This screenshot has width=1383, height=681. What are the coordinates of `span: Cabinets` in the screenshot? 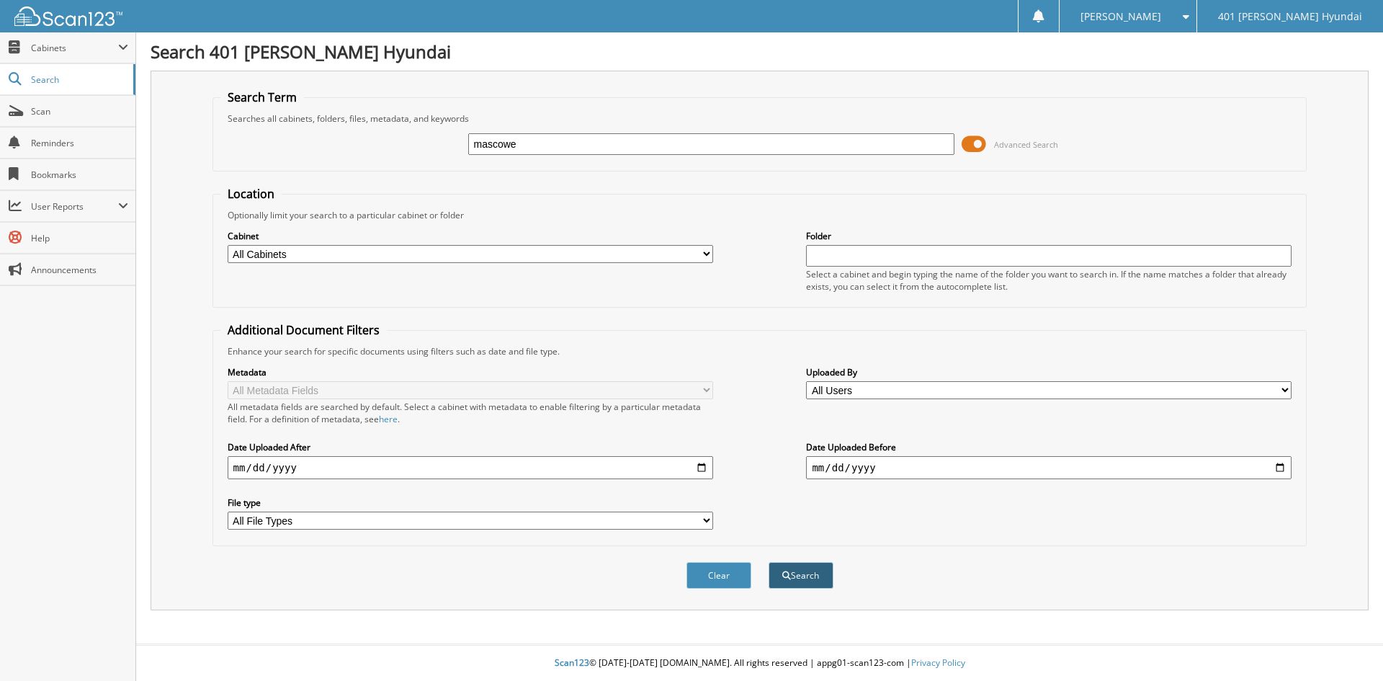 It's located at (74, 48).